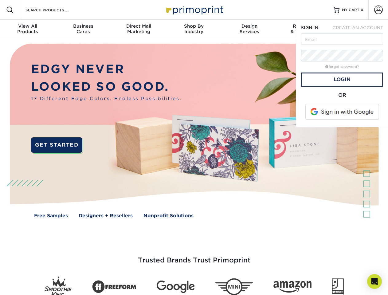 The height and width of the screenshot is (295, 388). Describe the element at coordinates (310, 28) in the screenshot. I see `span: SIGN IN` at that location.